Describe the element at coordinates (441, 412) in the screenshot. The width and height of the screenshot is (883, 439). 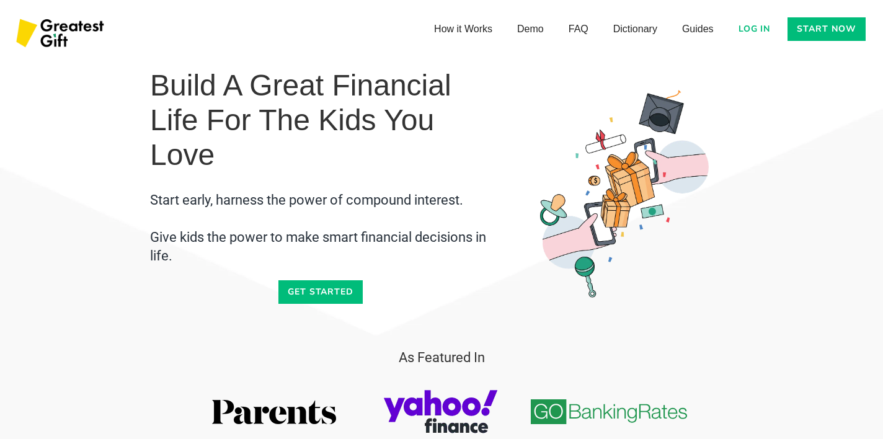
I see `img: yahoo finance logo` at that location.